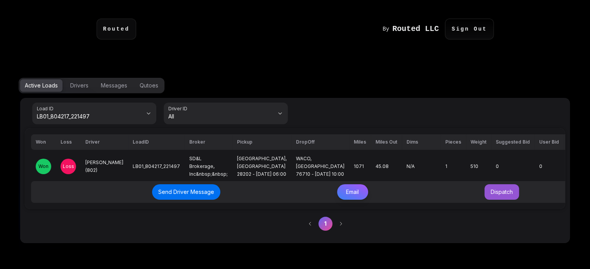 This screenshot has width=590, height=269. I want to click on th: Driver, so click(104, 142).